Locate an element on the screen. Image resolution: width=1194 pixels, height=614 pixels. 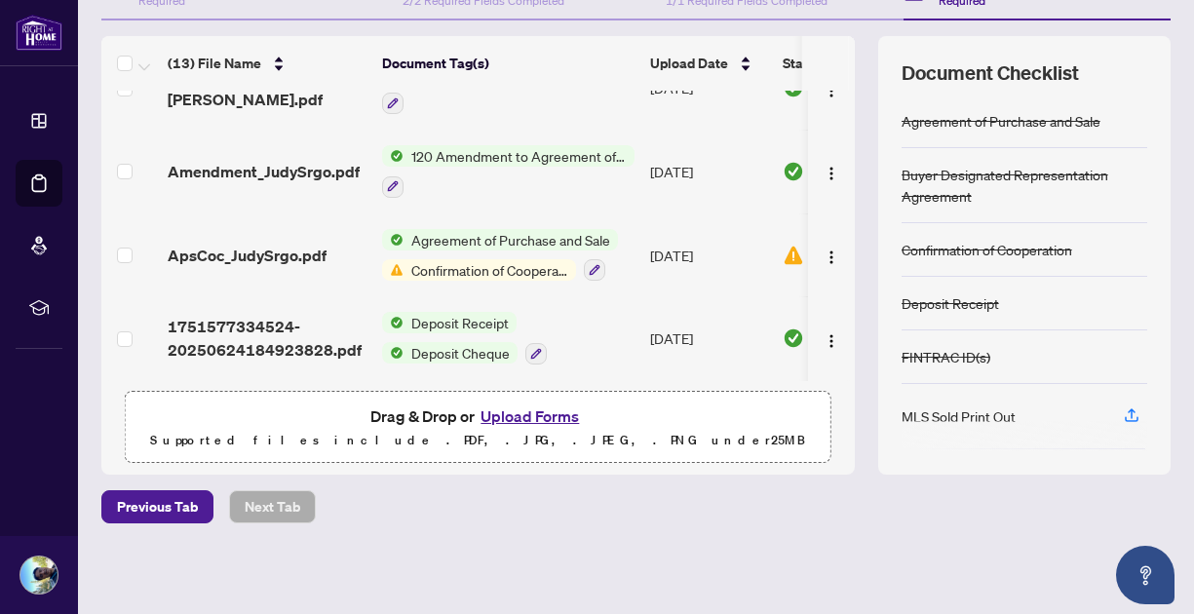
button: Status IconDeposit ReceiptStatus IconDeposit Cheque is located at coordinates (464, 338).